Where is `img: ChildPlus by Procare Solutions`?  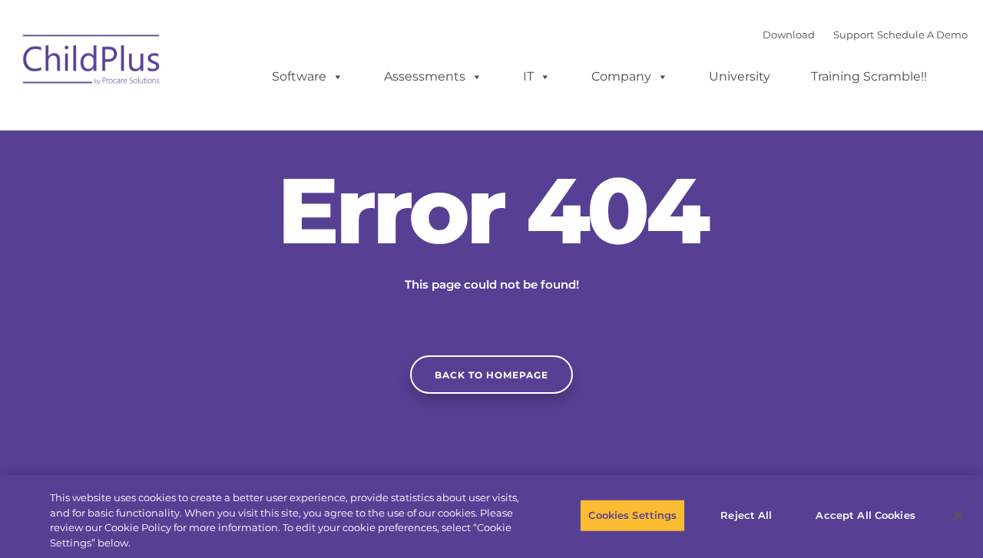 img: ChildPlus by Procare Solutions is located at coordinates (92, 62).